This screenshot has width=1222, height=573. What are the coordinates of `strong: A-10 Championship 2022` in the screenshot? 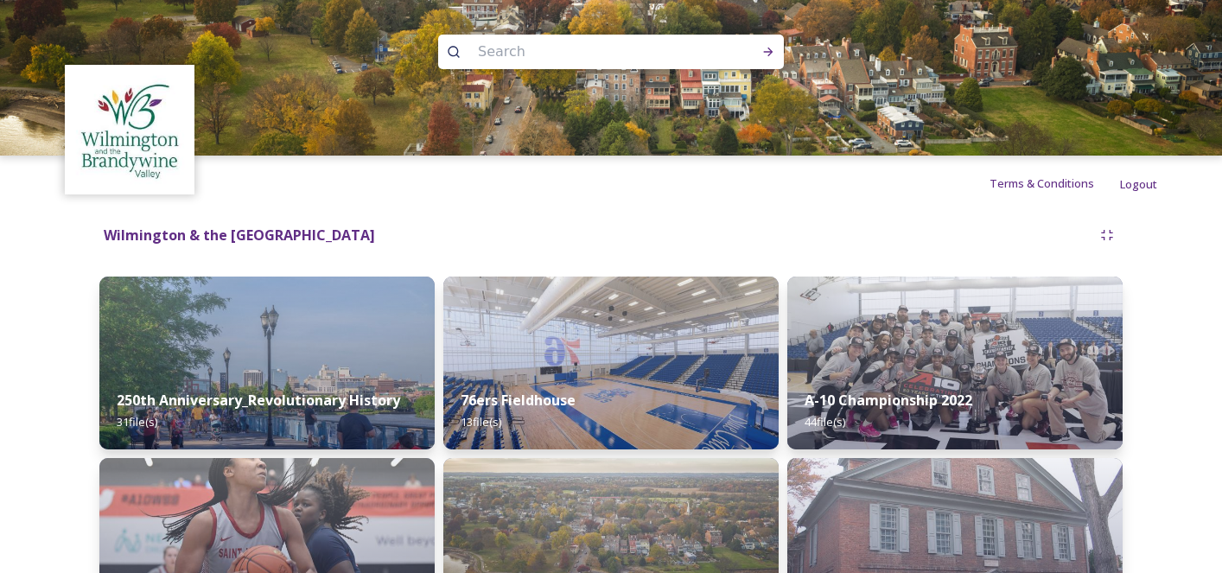 It's located at (888, 400).